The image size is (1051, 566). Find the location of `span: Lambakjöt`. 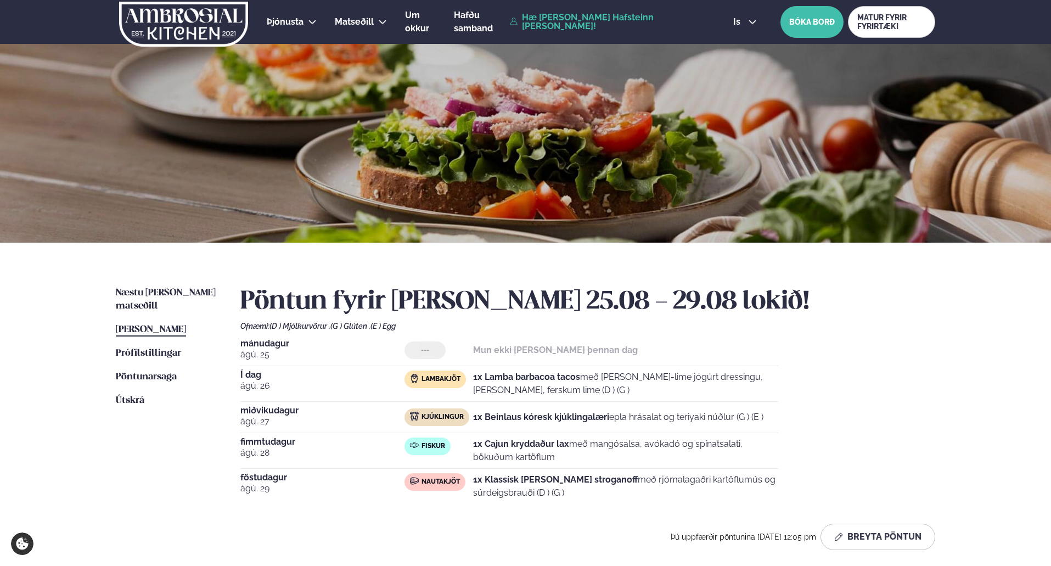

span: Lambakjöt is located at coordinates (441, 379).